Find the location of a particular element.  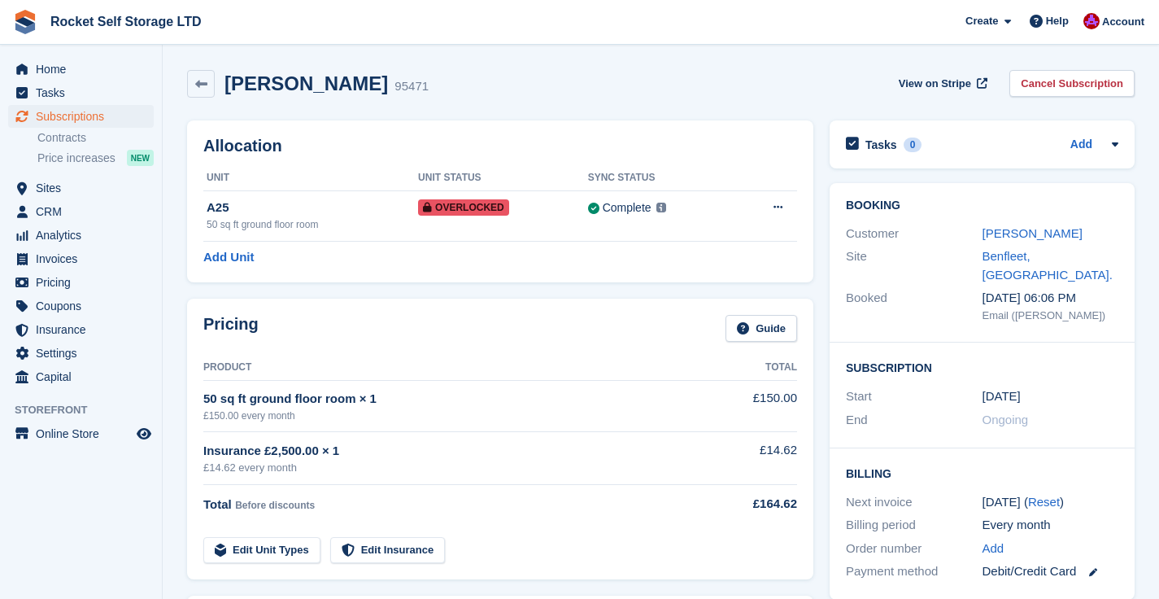

div: £150.00 every month is located at coordinates (454, 416).